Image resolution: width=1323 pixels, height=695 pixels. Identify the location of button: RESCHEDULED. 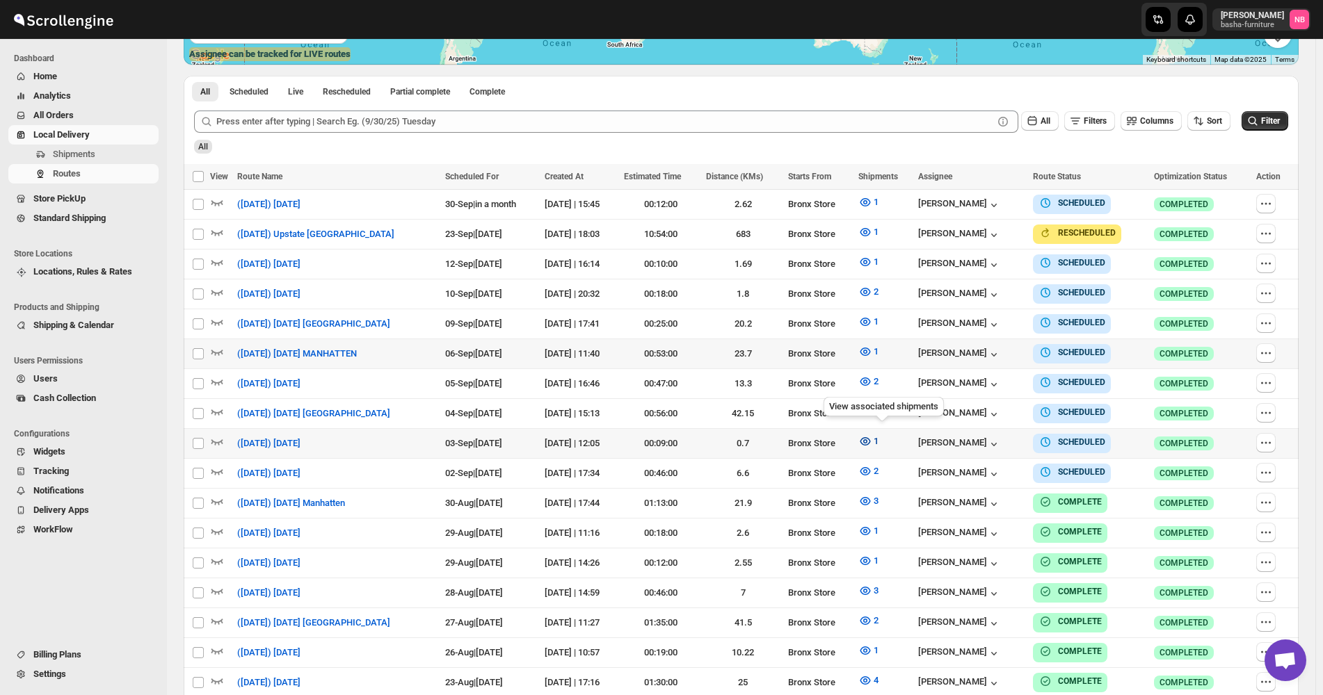
(1077, 233).